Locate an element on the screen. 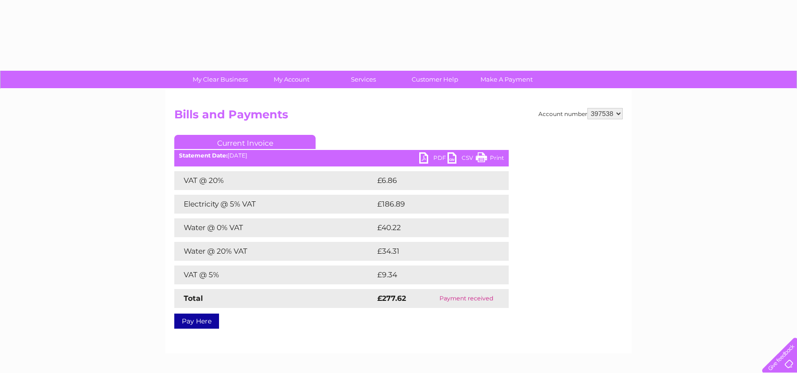 This screenshot has width=797, height=373. td: VAT @ 5% is located at coordinates (275, 275).